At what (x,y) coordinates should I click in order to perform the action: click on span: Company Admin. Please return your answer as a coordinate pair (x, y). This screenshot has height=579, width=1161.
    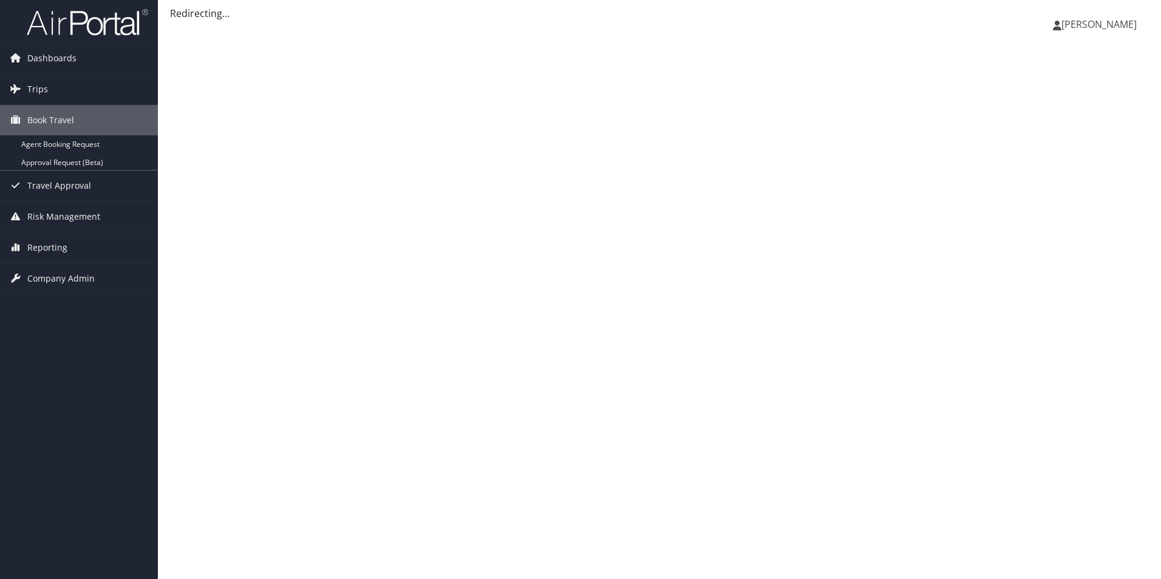
    Looking at the image, I should click on (61, 279).